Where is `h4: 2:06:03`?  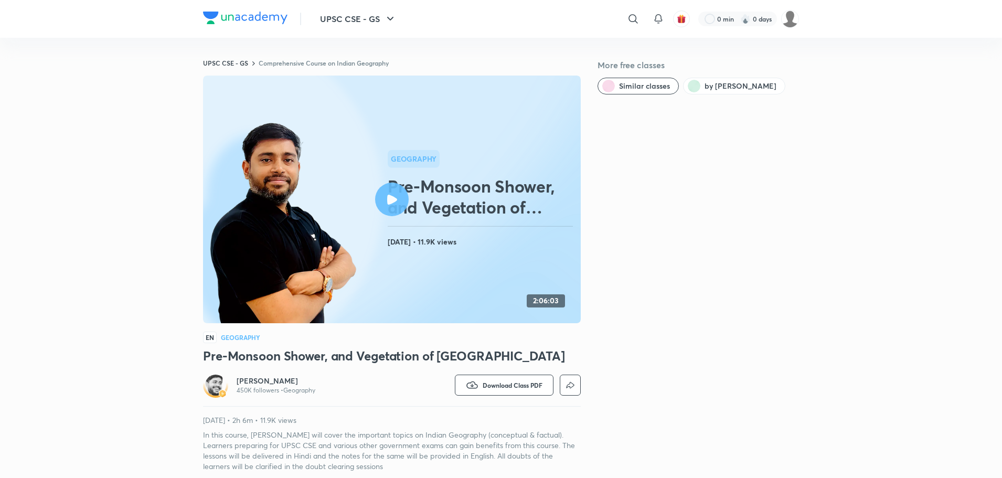 h4: 2:06:03 is located at coordinates (546, 301).